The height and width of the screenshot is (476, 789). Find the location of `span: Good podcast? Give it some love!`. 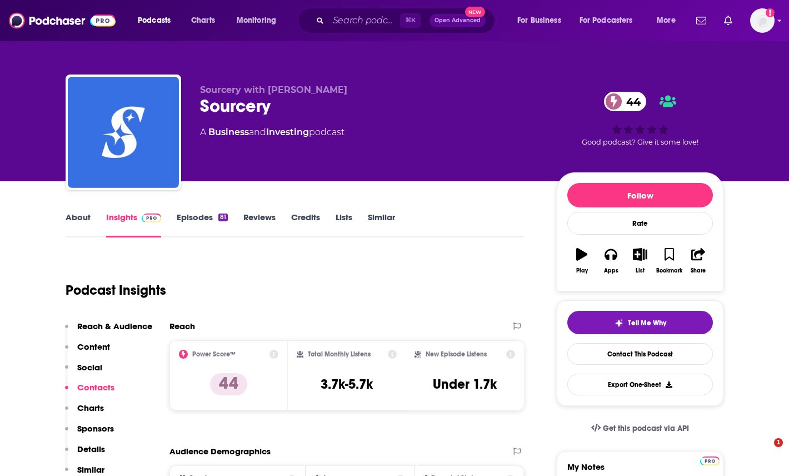

span: Good podcast? Give it some love! is located at coordinates (640, 142).